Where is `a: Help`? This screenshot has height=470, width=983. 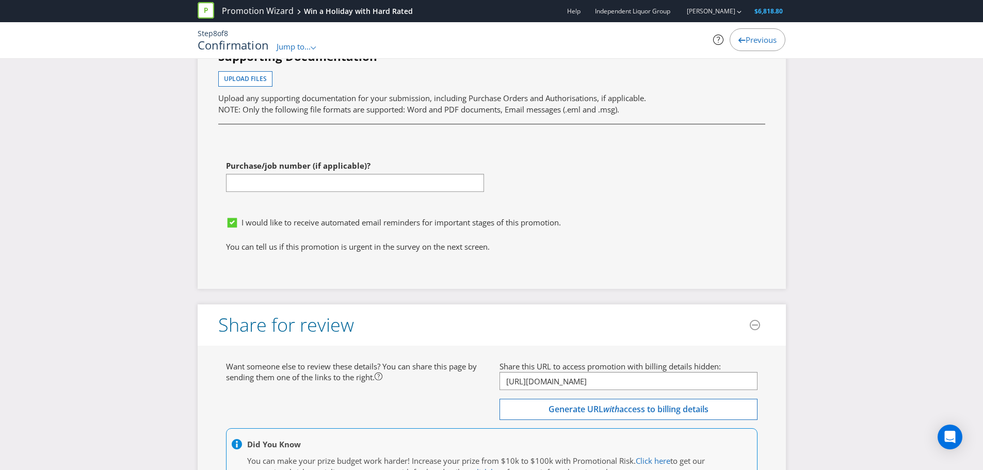
a: Help is located at coordinates (574, 11).